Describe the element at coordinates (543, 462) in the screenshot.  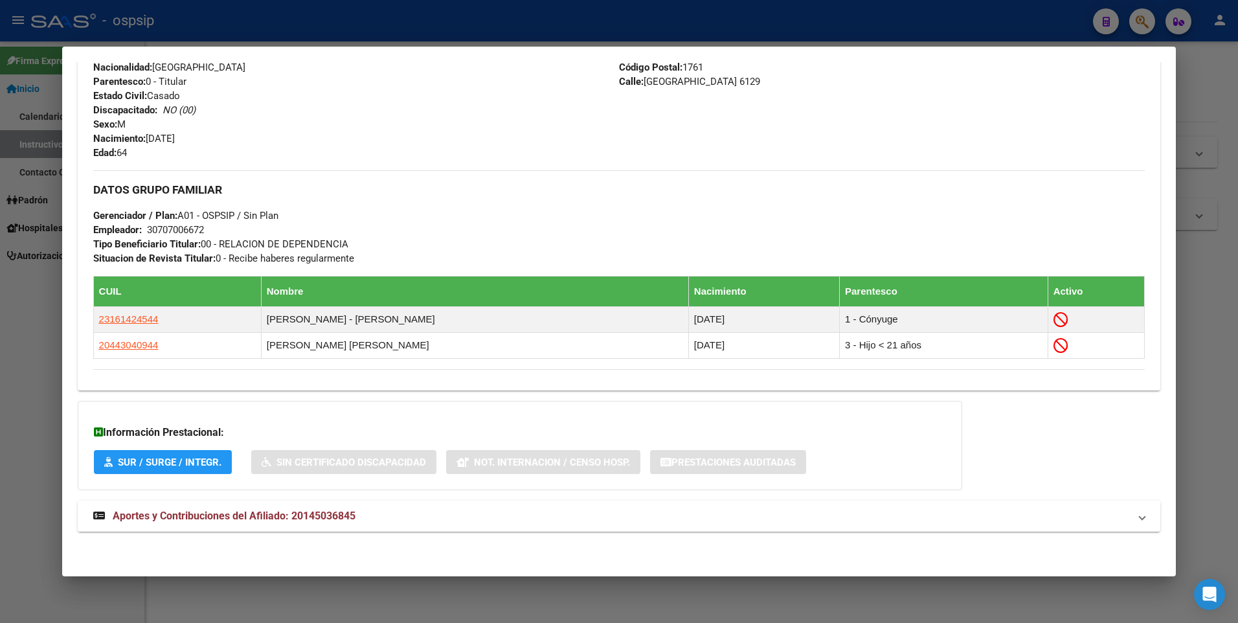
I see `button: Not. Internacion / Censo Hosp.` at that location.